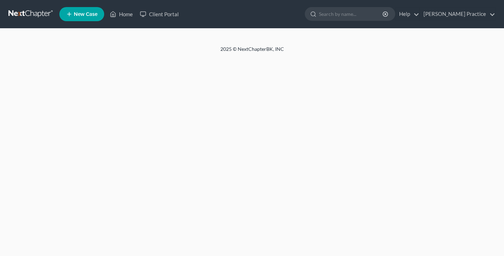 Image resolution: width=504 pixels, height=256 pixels. Describe the element at coordinates (252, 52) in the screenshot. I see `div: 2025 © NextChapterBK, INC` at that location.